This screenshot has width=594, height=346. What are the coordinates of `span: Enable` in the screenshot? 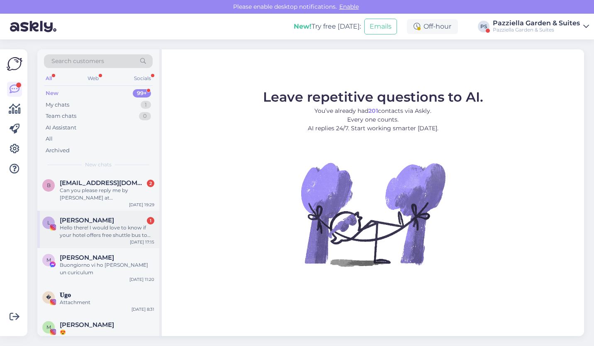 It's located at (349, 7).